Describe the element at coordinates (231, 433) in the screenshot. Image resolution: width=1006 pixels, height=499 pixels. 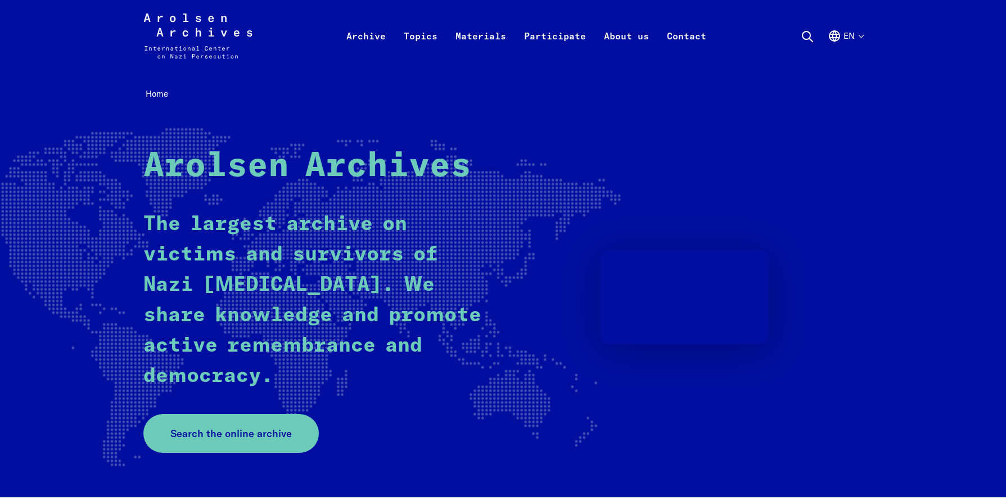
I see `a: Search the online archive` at that location.